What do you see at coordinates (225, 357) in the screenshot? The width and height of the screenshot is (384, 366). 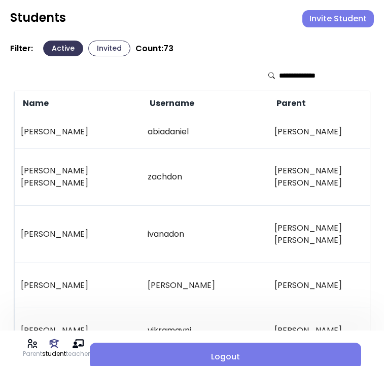 I see `span: Logout` at bounding box center [225, 357].